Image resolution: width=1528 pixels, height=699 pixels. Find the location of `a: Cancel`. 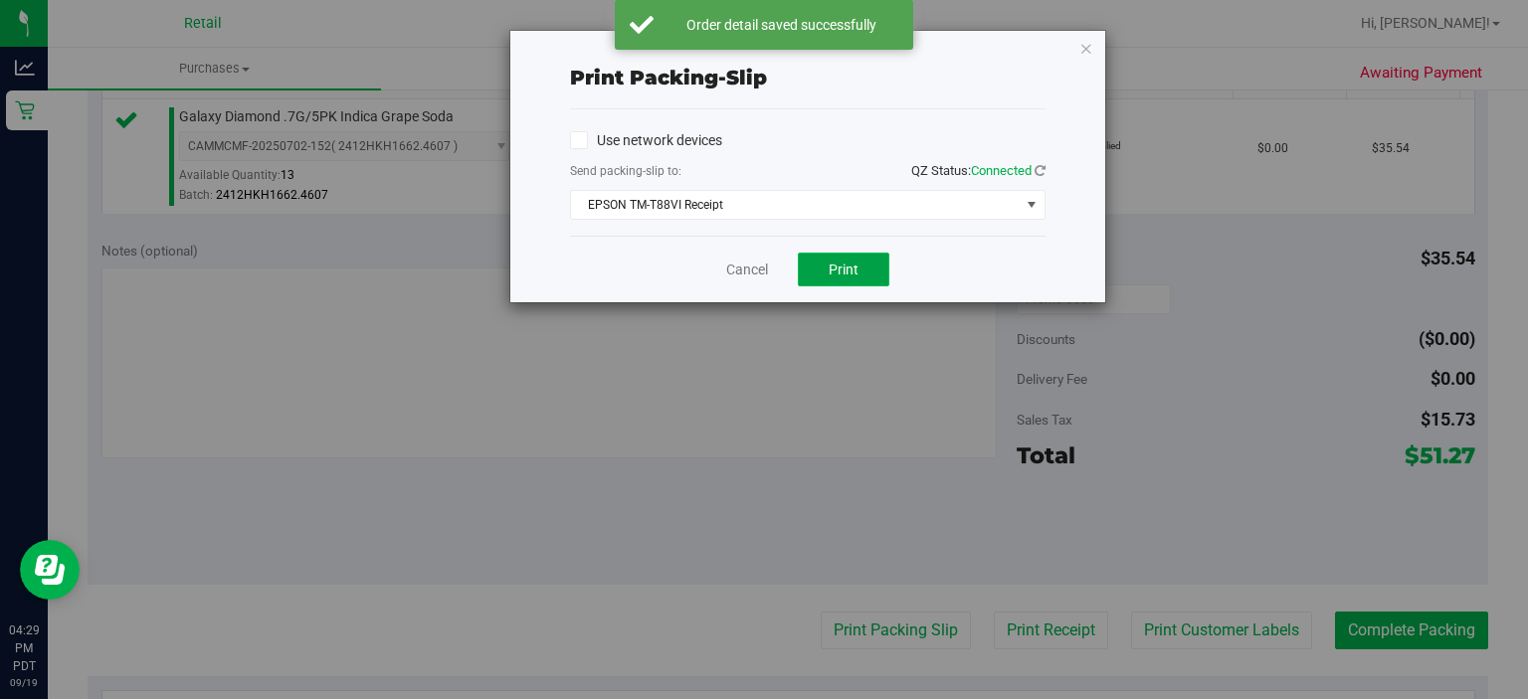

a: Cancel is located at coordinates (747, 270).